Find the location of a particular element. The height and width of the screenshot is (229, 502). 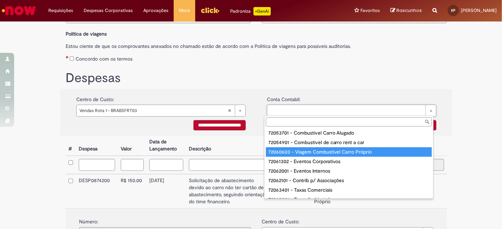

div: 72063801 - Taxas Ambientais is located at coordinates (349, 200).